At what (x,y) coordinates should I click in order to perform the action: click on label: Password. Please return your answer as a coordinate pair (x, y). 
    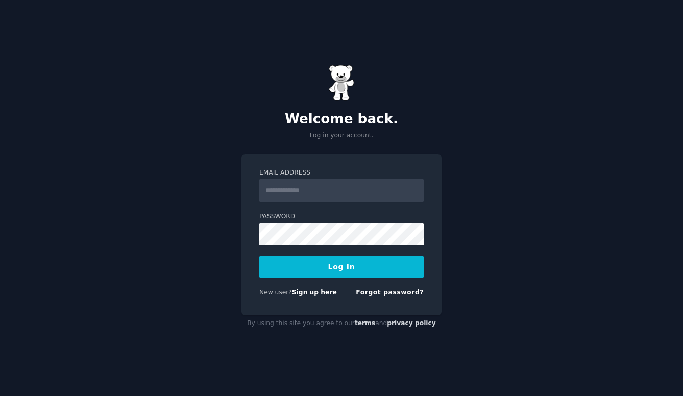
    Looking at the image, I should click on (341, 217).